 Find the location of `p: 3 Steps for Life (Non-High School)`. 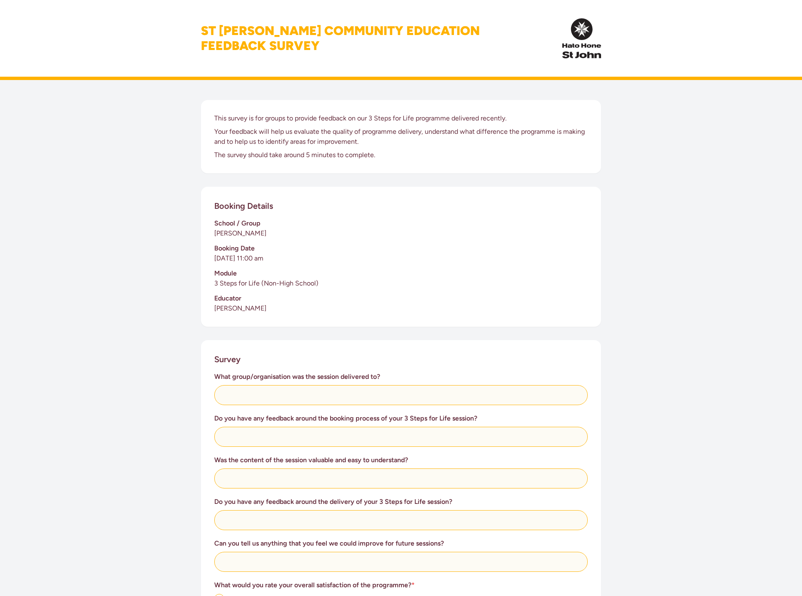

p: 3 Steps for Life (Non-High School) is located at coordinates (401, 283).